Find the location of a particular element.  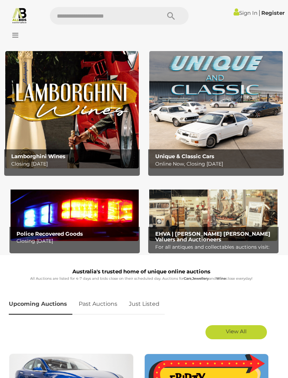

img: Lamborghini Wines is located at coordinates (72, 109).